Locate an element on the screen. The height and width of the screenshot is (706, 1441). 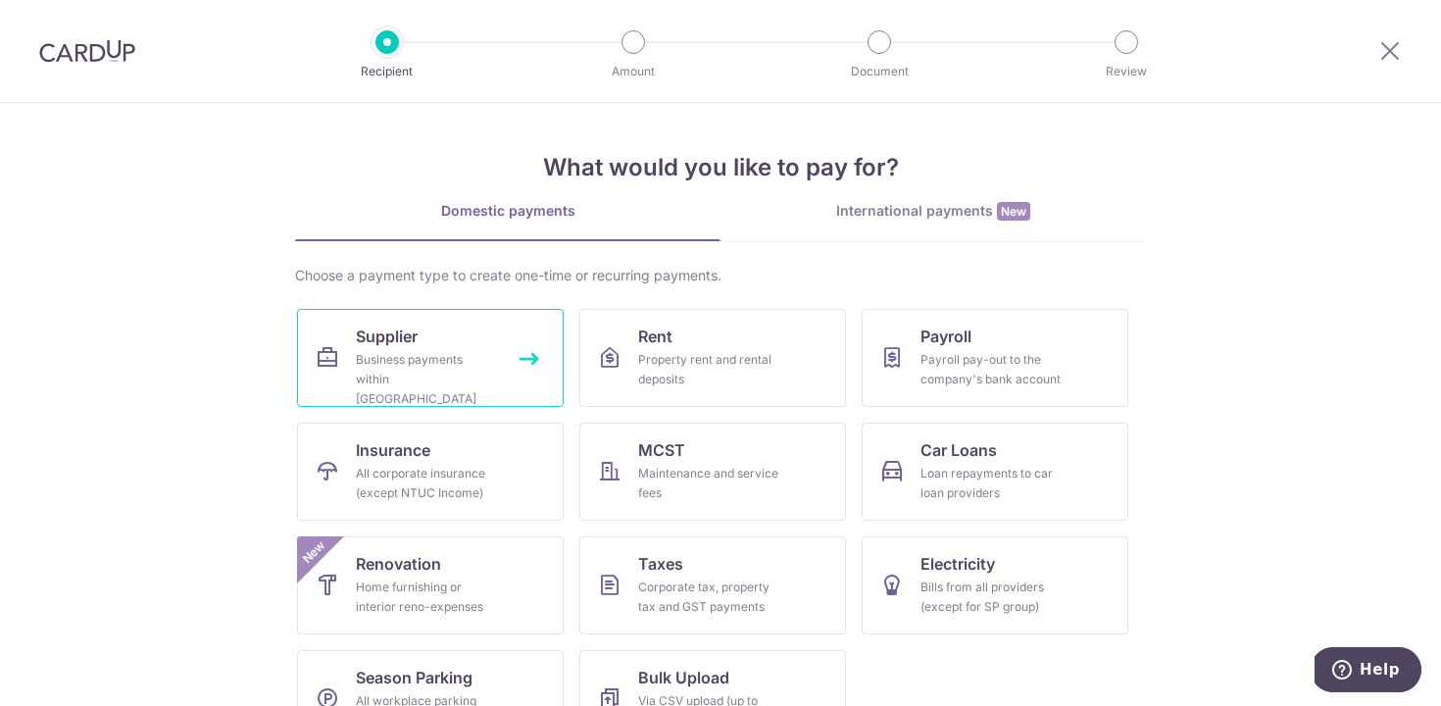
span: Taxes is located at coordinates (661, 564).